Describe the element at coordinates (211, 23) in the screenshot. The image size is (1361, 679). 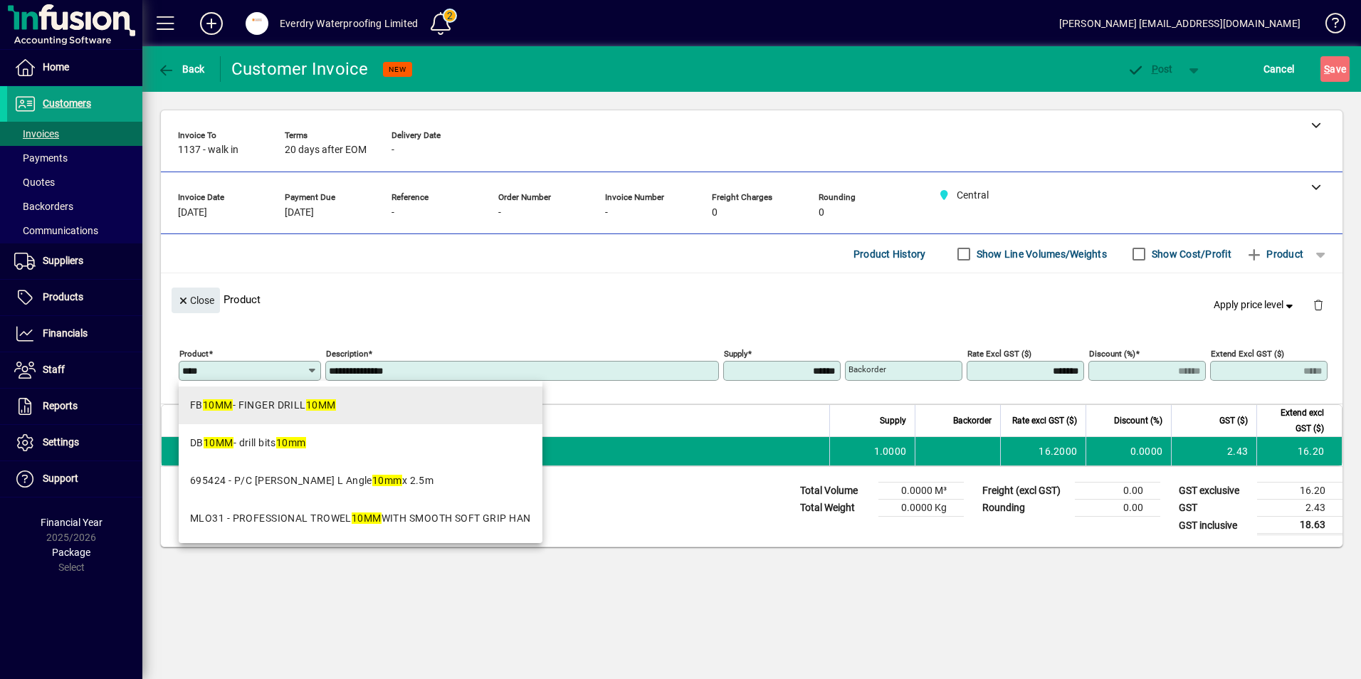
I see `button: Add` at that location.